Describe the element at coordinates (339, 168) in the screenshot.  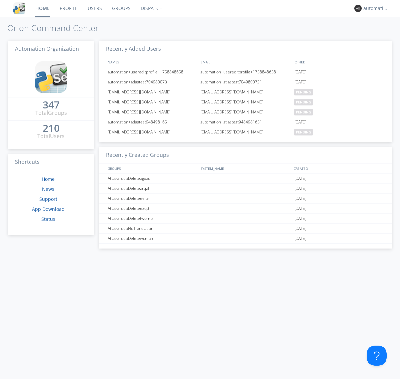
I see `div: CREATED` at that location.